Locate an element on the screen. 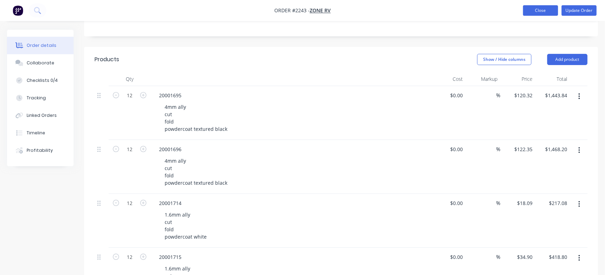  div: Qty is located at coordinates (130, 79).